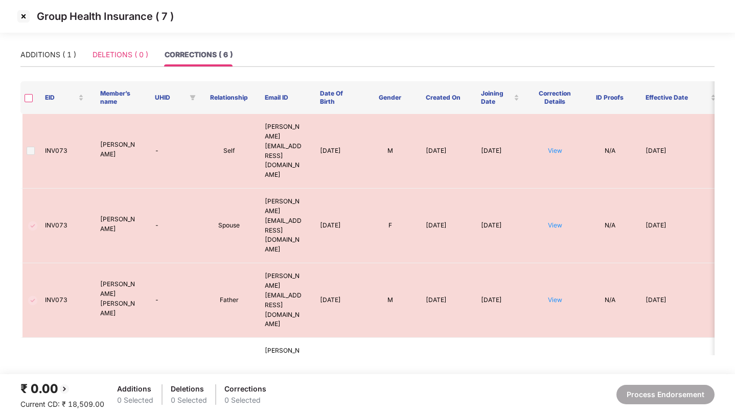 Image resolution: width=735 pixels, height=415 pixels. I want to click on th: EID, so click(64, 98).